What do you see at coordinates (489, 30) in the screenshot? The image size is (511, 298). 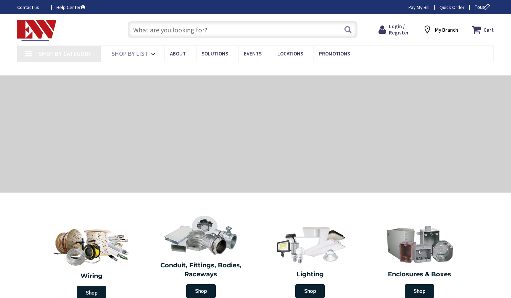 I see `strong: Cart` at bounding box center [489, 30].